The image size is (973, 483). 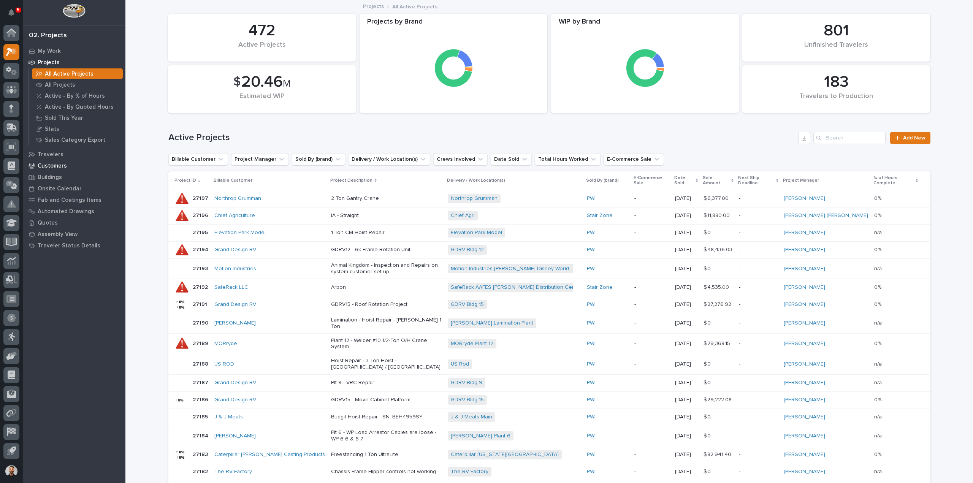 What do you see at coordinates (476, 233) in the screenshot?
I see `a: Elevation Park Model` at bounding box center [476, 233].